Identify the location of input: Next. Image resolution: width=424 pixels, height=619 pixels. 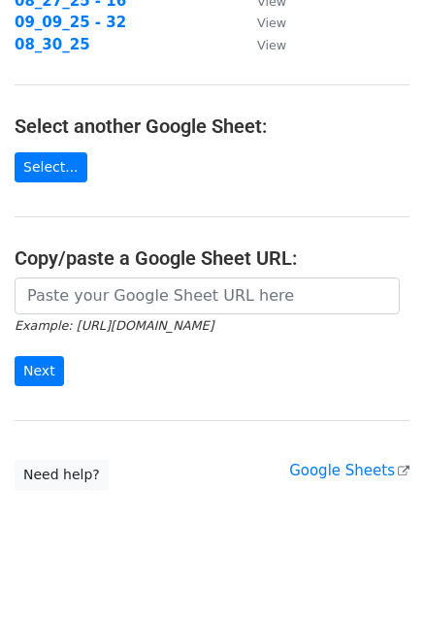
(39, 371).